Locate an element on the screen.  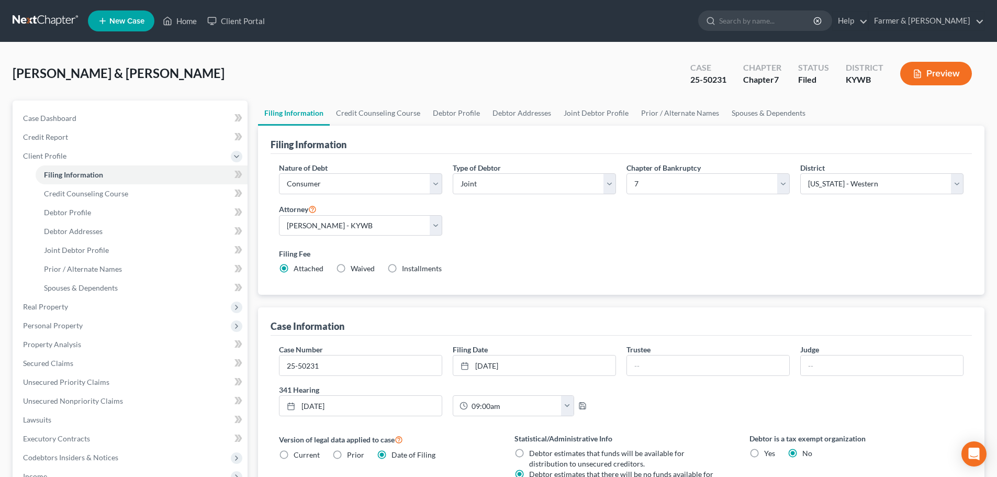
button: Preview is located at coordinates (935, 73).